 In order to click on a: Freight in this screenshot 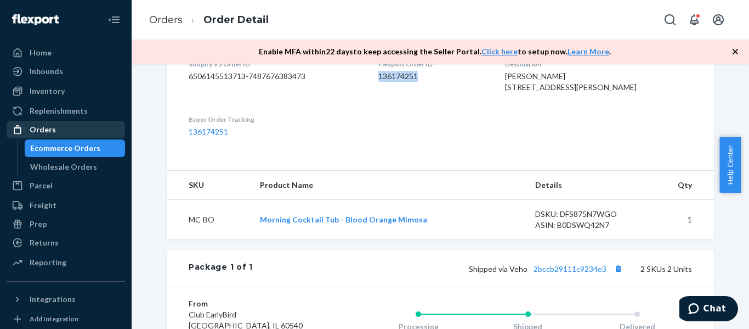, I will do `click(66, 205)`.